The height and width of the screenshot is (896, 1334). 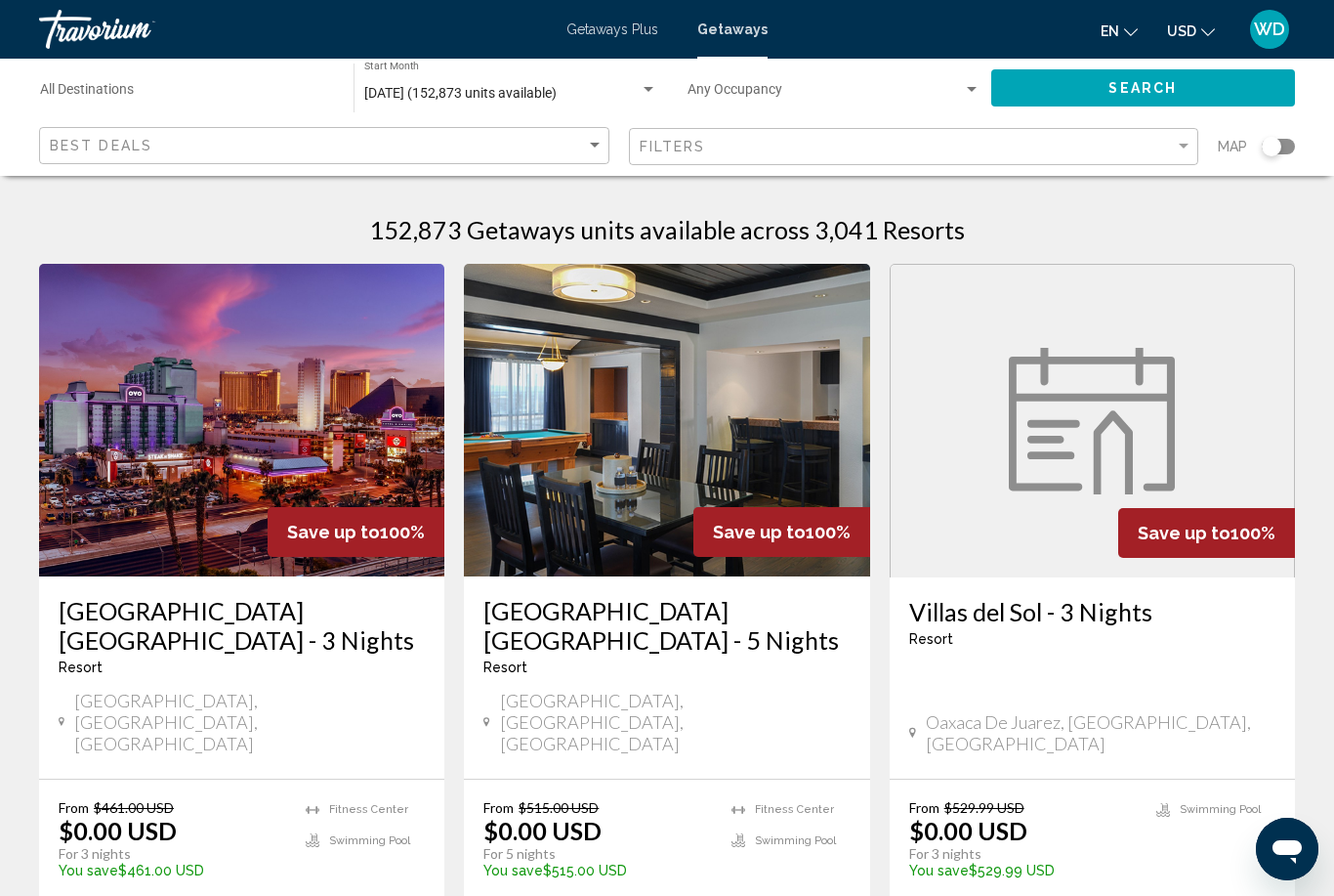 I want to click on button: Search, so click(x=1144, y=87).